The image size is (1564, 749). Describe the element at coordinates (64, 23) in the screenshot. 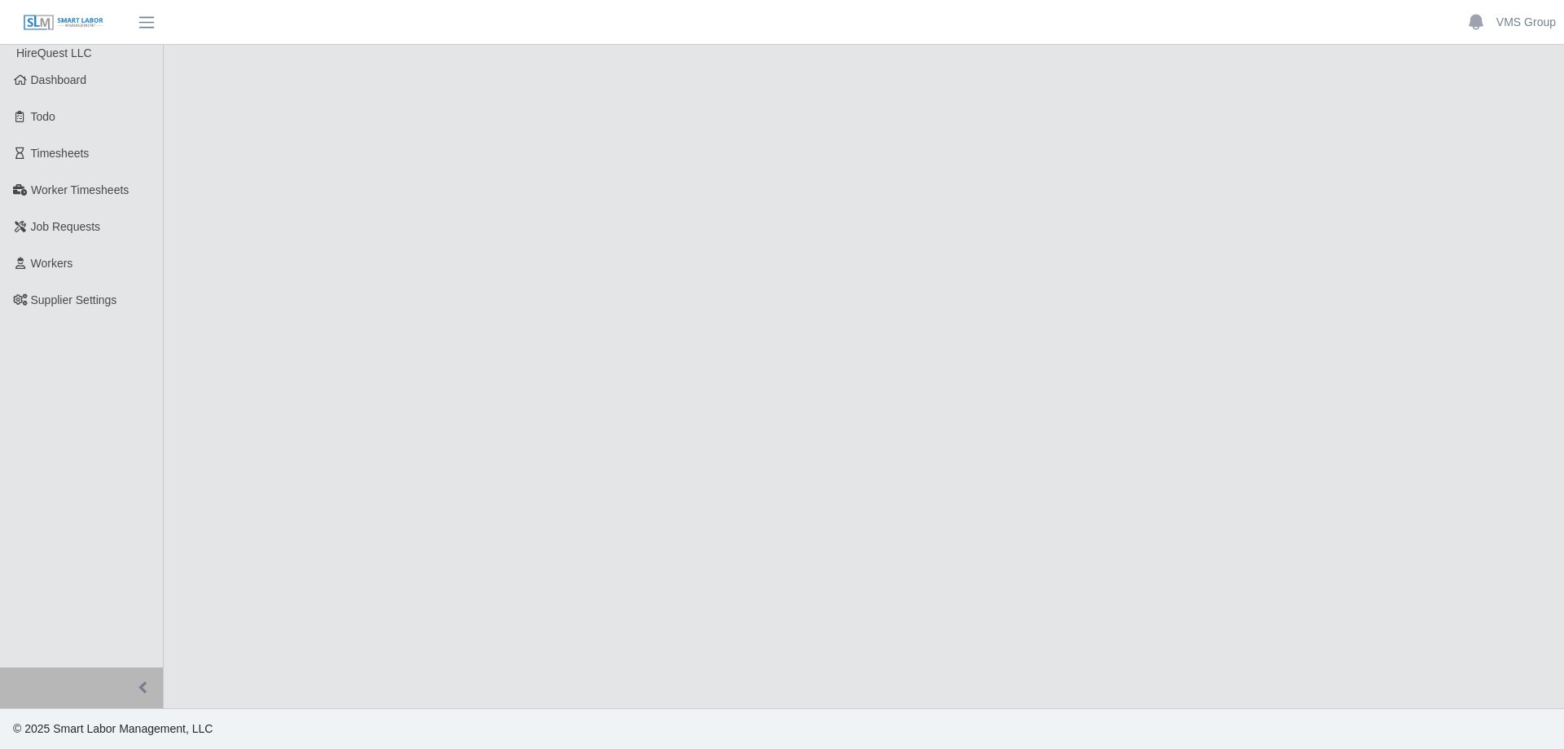

I see `img: SLM Logo` at that location.